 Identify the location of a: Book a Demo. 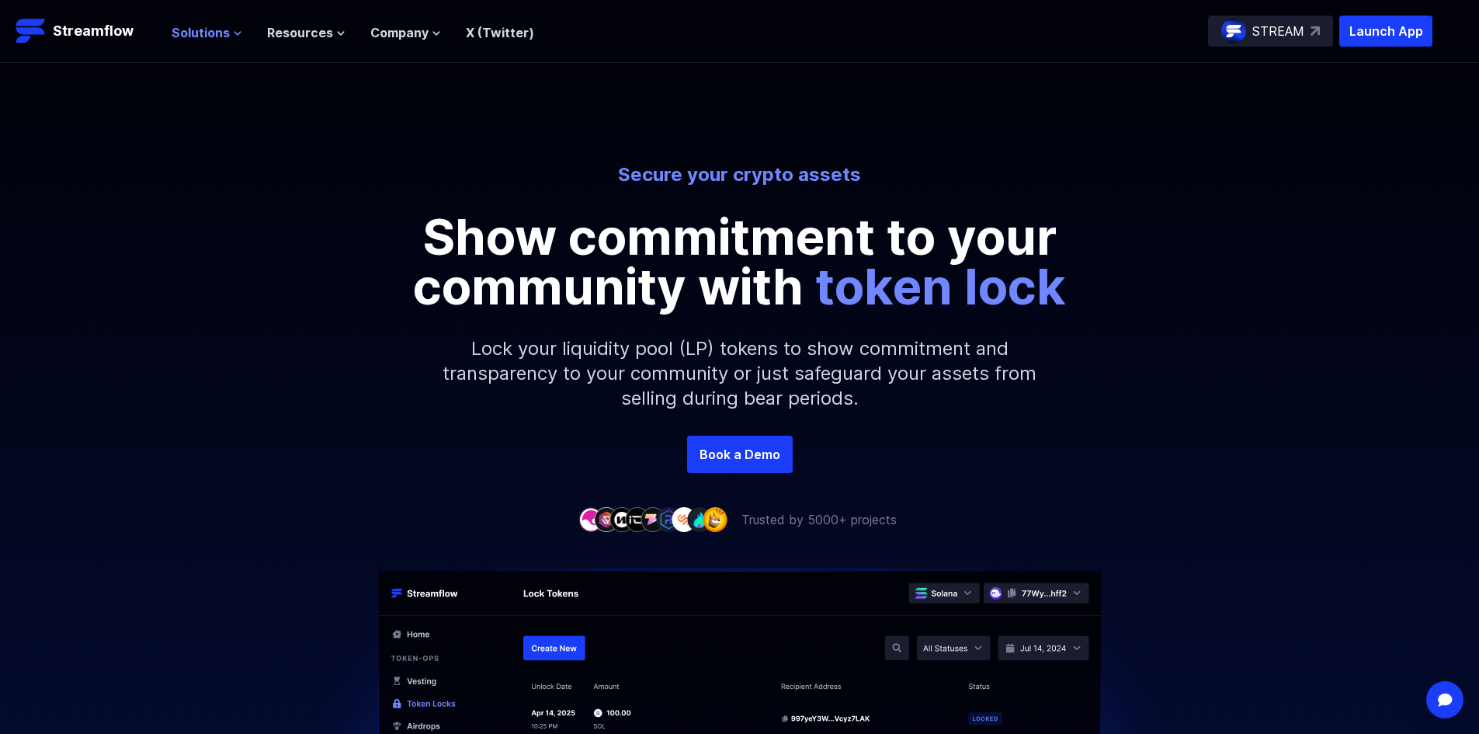
(740, 454).